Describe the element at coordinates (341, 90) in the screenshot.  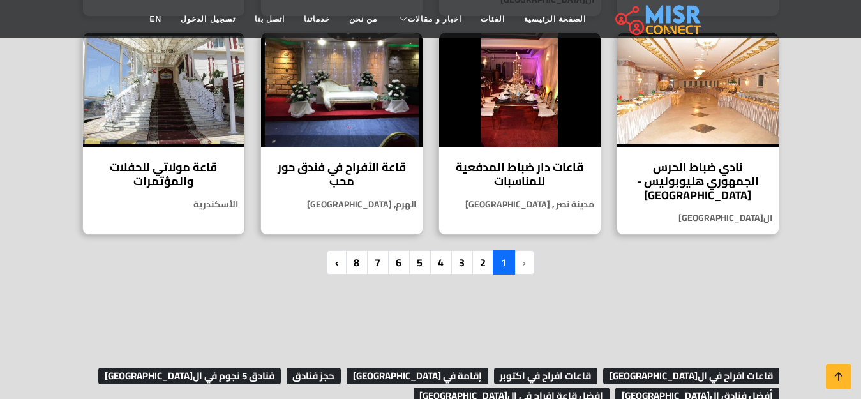
I see `img: قاعة الأفراح في فندق حور محب` at that location.